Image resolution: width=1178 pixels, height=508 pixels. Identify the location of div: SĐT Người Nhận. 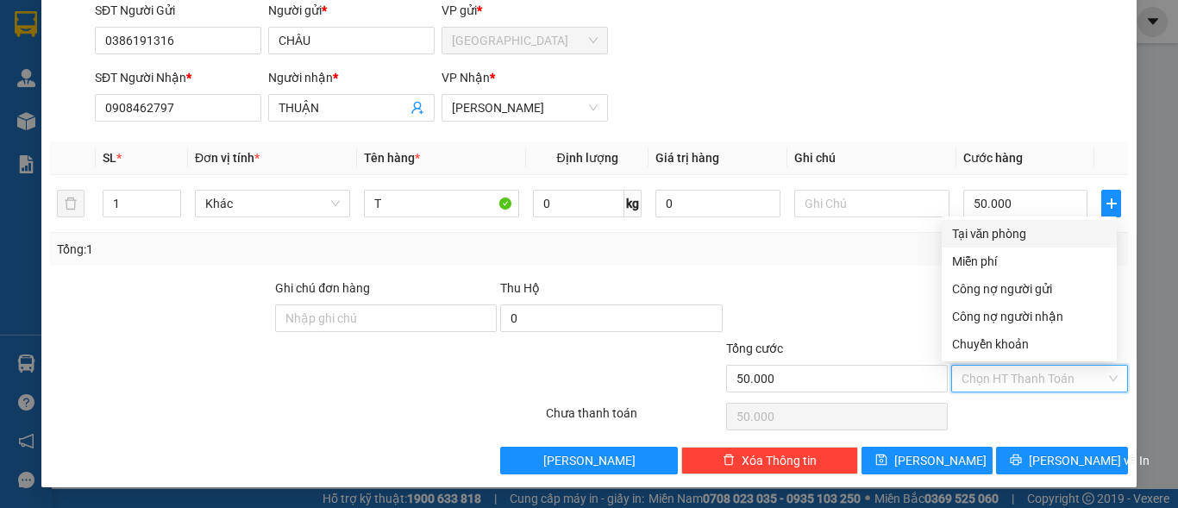
(178, 78).